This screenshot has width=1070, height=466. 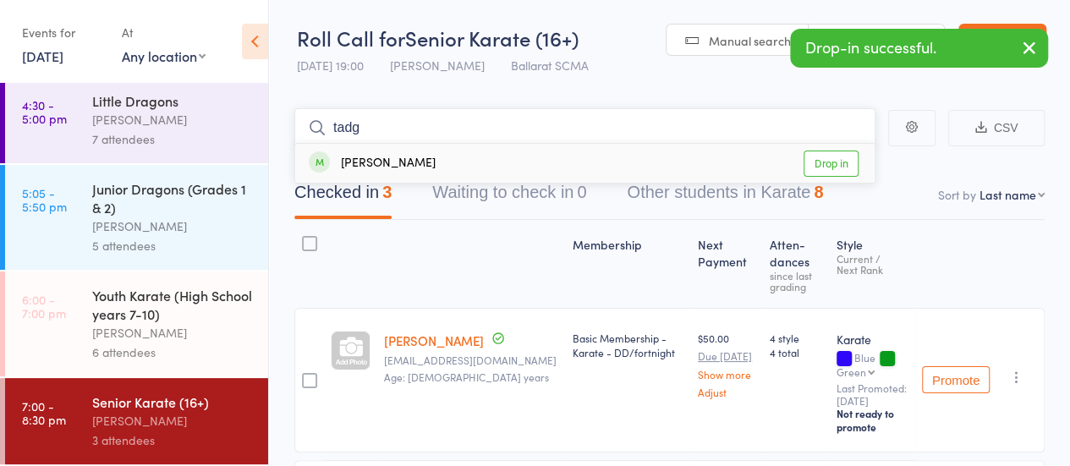 What do you see at coordinates (173, 245) in the screenshot?
I see `div: 5 attendees` at bounding box center [173, 245].